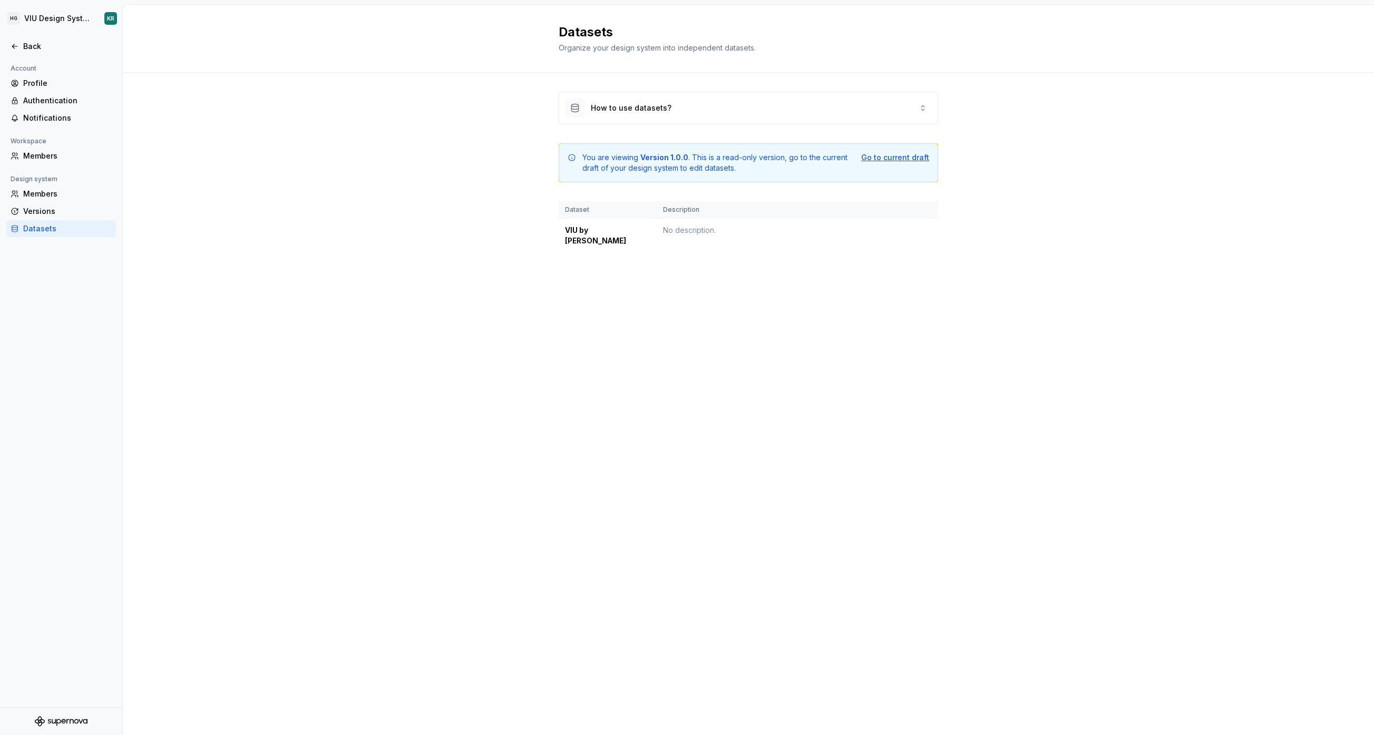  What do you see at coordinates (67, 83) in the screenshot?
I see `div: Profile` at bounding box center [67, 83].